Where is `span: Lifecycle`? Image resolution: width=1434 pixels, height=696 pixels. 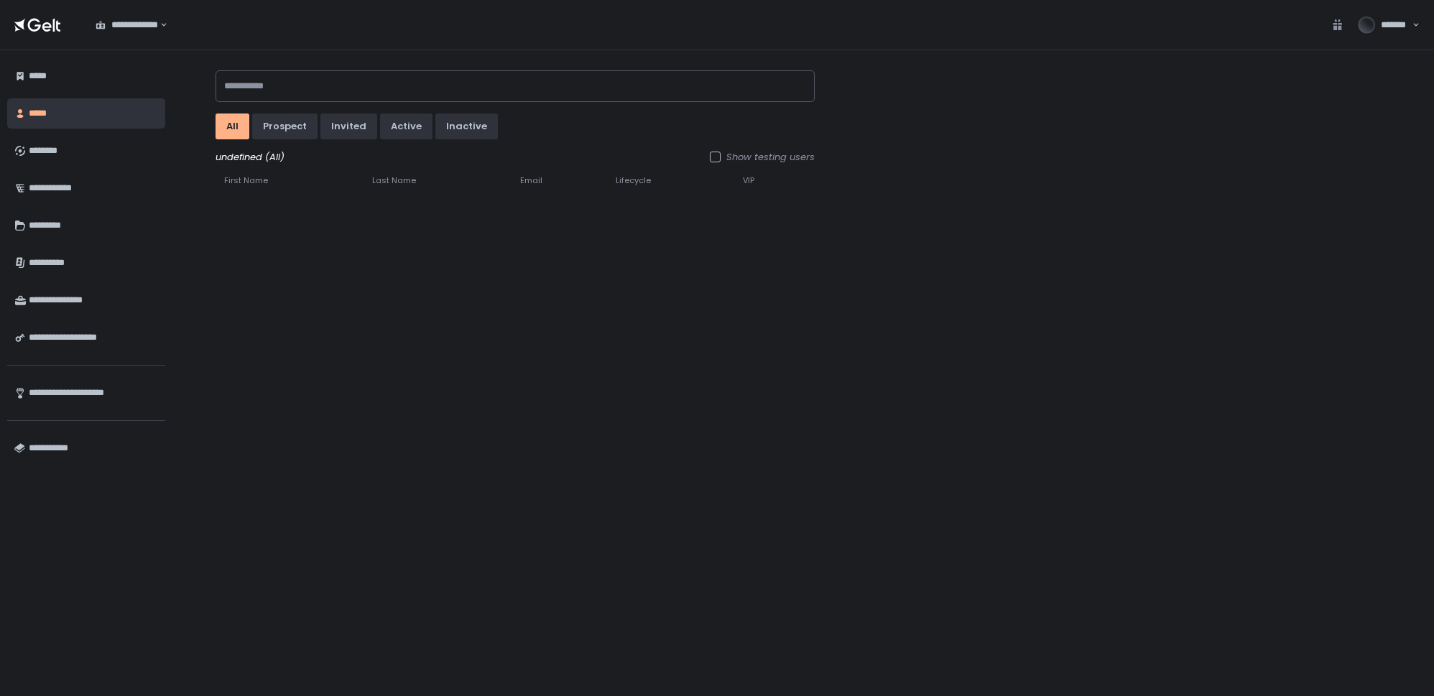
span: Lifecycle is located at coordinates (633, 180).